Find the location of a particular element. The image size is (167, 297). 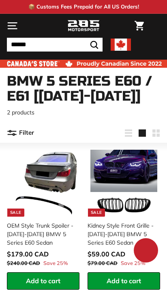

p: 📦 Customs Fees Prepaid for All US Orders! is located at coordinates (84, 7).